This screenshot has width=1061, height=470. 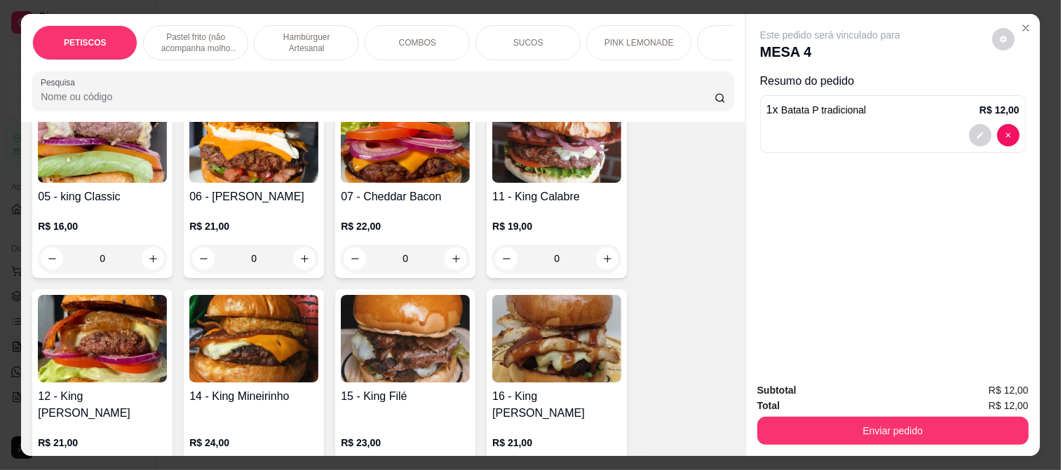 I want to click on p: R$ 12,00, so click(x=999, y=110).